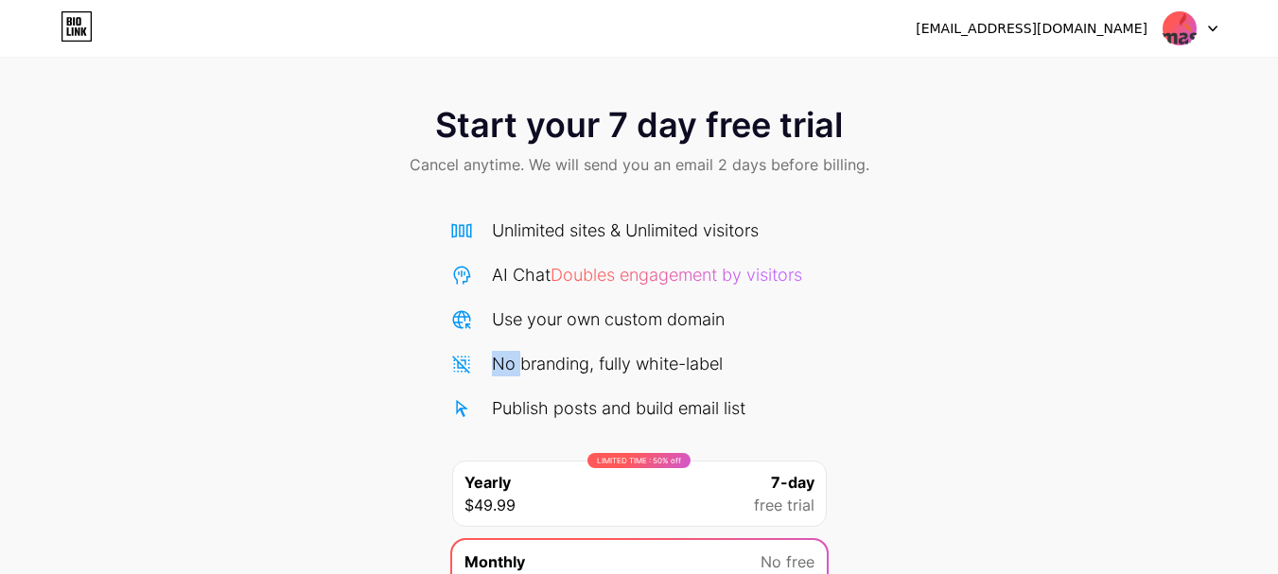  I want to click on span: Start your 7 day free trial, so click(639, 125).